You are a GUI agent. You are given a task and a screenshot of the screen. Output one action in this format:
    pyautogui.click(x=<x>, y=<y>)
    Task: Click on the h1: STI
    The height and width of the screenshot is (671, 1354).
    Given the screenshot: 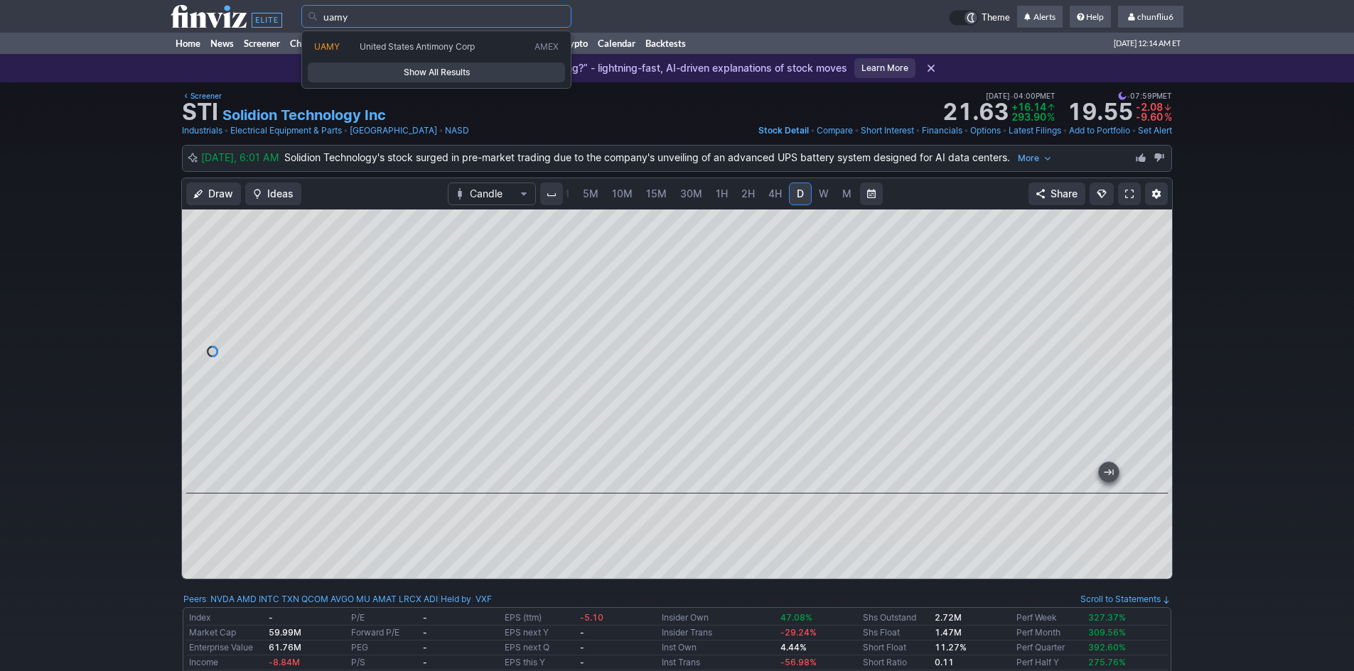 What is the action you would take?
    pyautogui.click(x=200, y=112)
    